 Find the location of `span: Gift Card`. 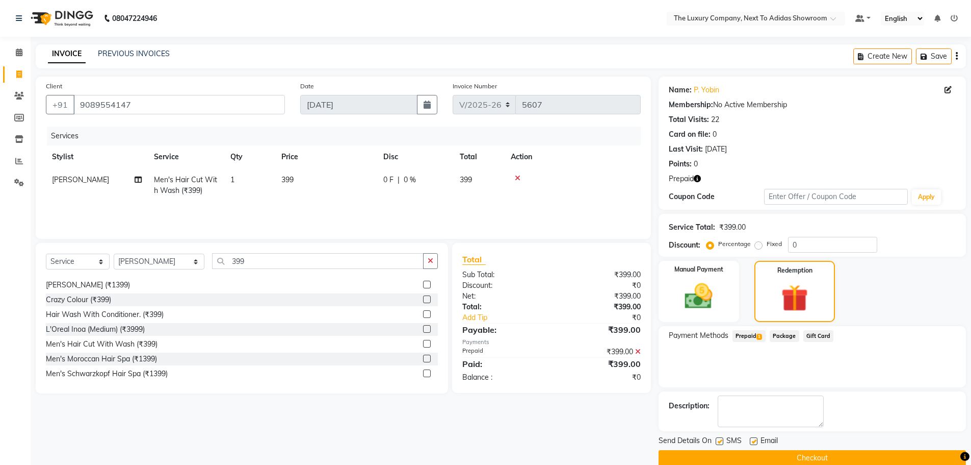

span: Gift Card is located at coordinates (819, 336).